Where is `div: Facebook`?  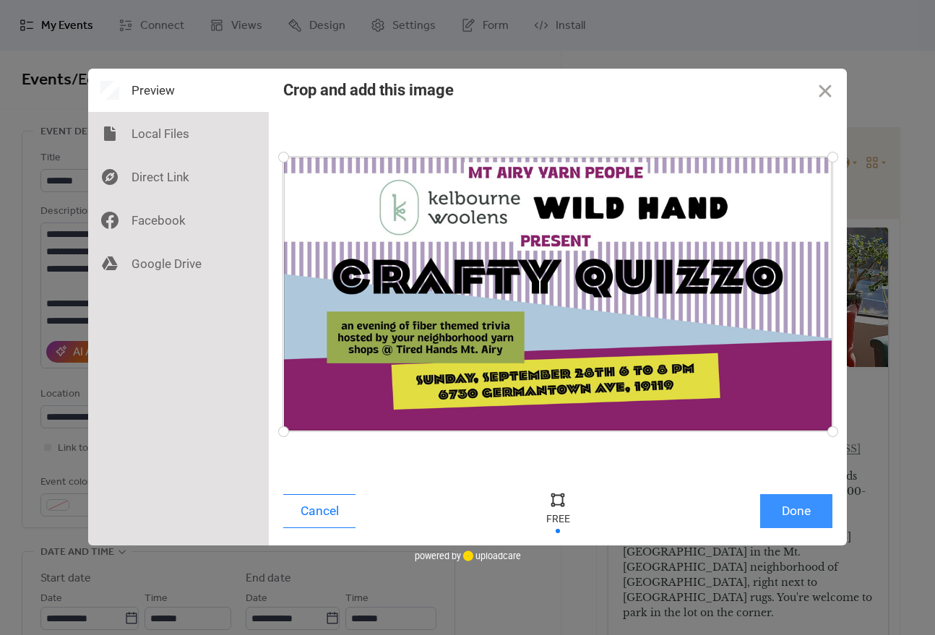
div: Facebook is located at coordinates (178, 220).